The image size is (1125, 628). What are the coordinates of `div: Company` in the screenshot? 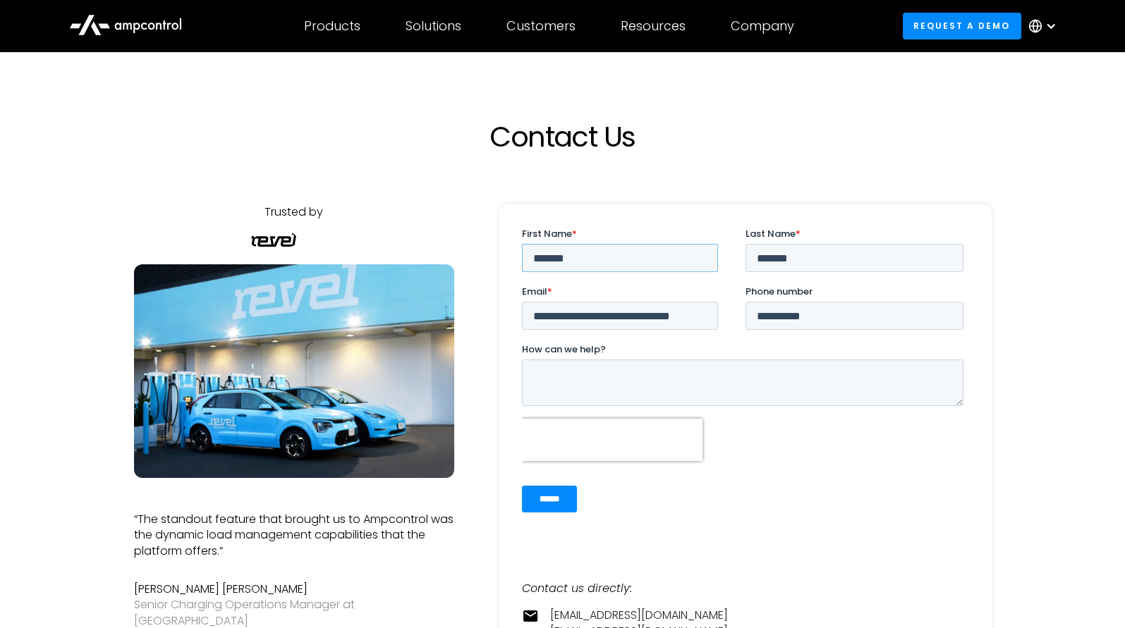 It's located at (762, 26).